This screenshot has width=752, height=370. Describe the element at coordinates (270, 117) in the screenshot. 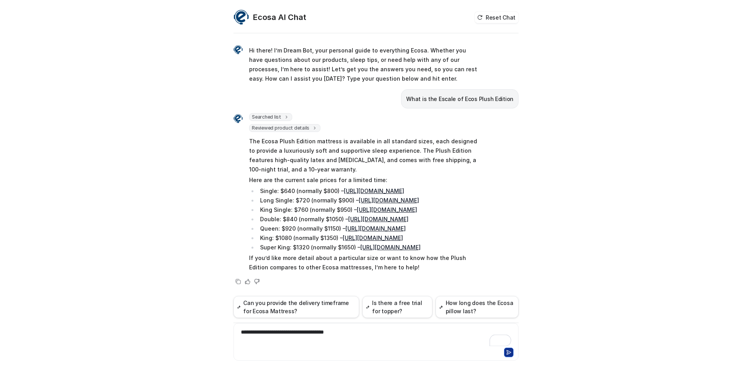

I see `span: Searched list` at that location.